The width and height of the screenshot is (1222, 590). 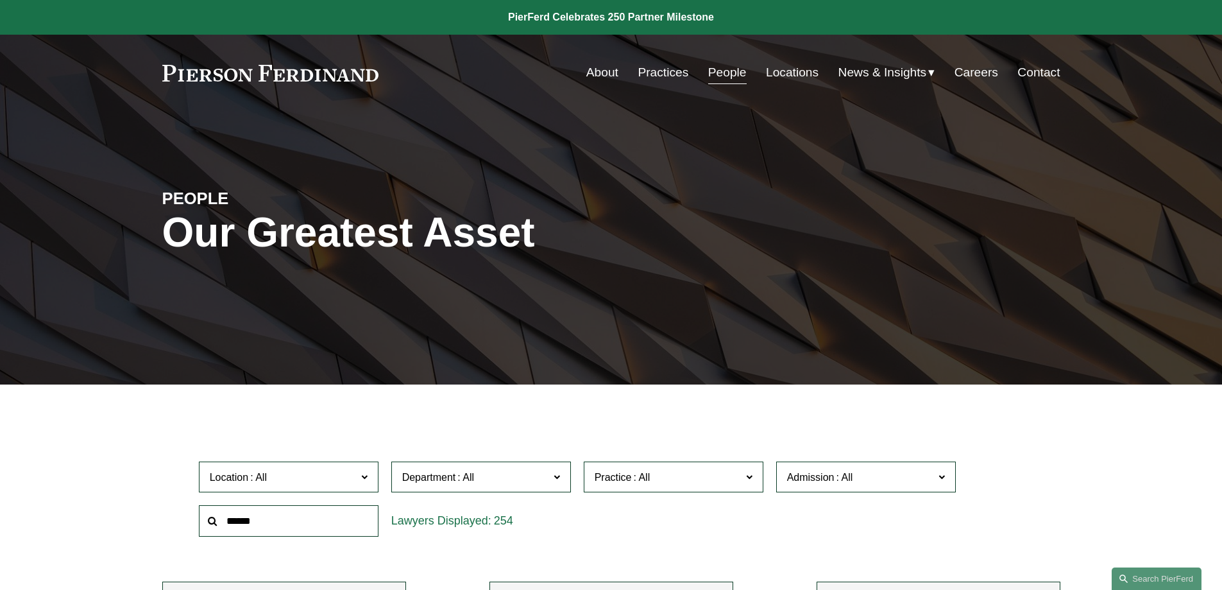 I want to click on span: Admission, so click(x=811, y=477).